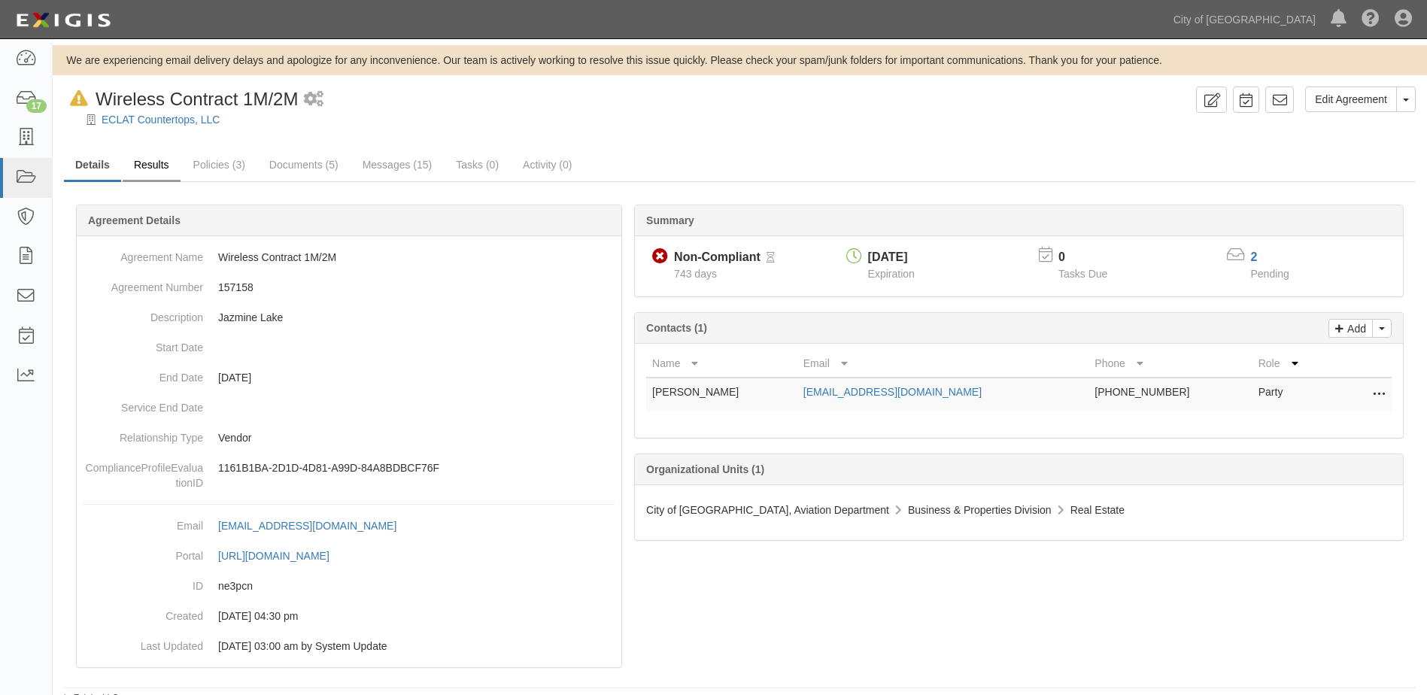 The image size is (1427, 695). I want to click on td: Party, so click(1291, 394).